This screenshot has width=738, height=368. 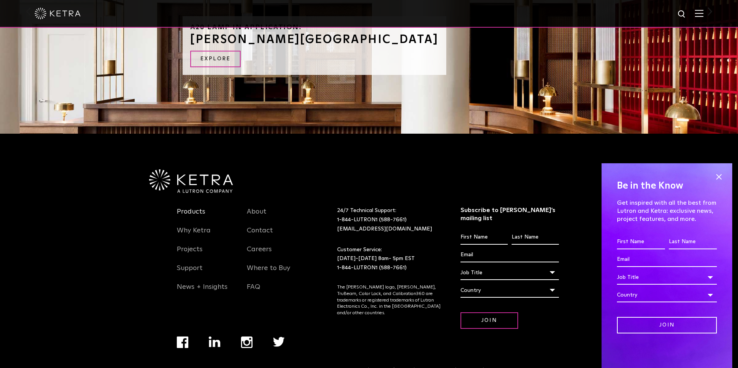 What do you see at coordinates (699, 13) in the screenshot?
I see `img: Hamburger%20Nav.svg` at bounding box center [699, 13].